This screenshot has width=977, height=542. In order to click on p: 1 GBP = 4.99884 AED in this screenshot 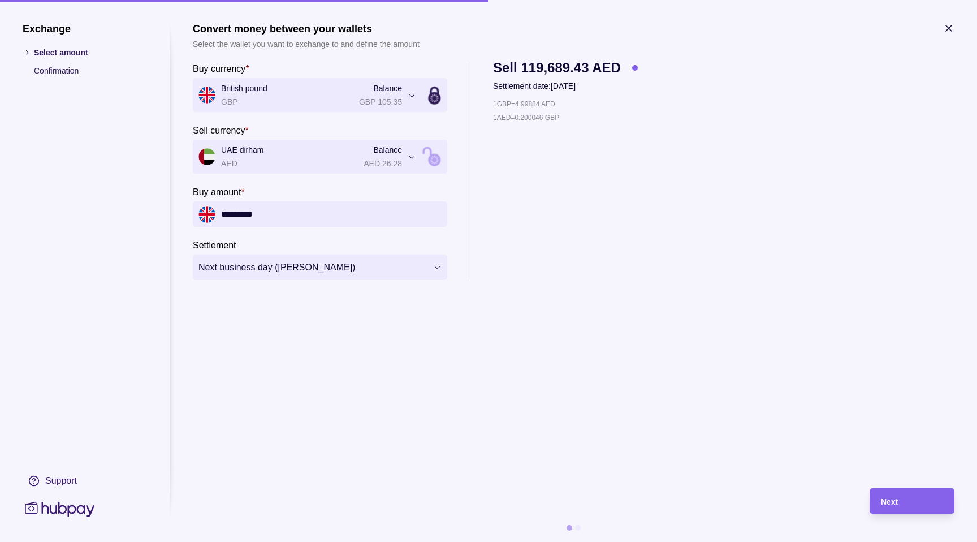, I will do `click(524, 104)`.